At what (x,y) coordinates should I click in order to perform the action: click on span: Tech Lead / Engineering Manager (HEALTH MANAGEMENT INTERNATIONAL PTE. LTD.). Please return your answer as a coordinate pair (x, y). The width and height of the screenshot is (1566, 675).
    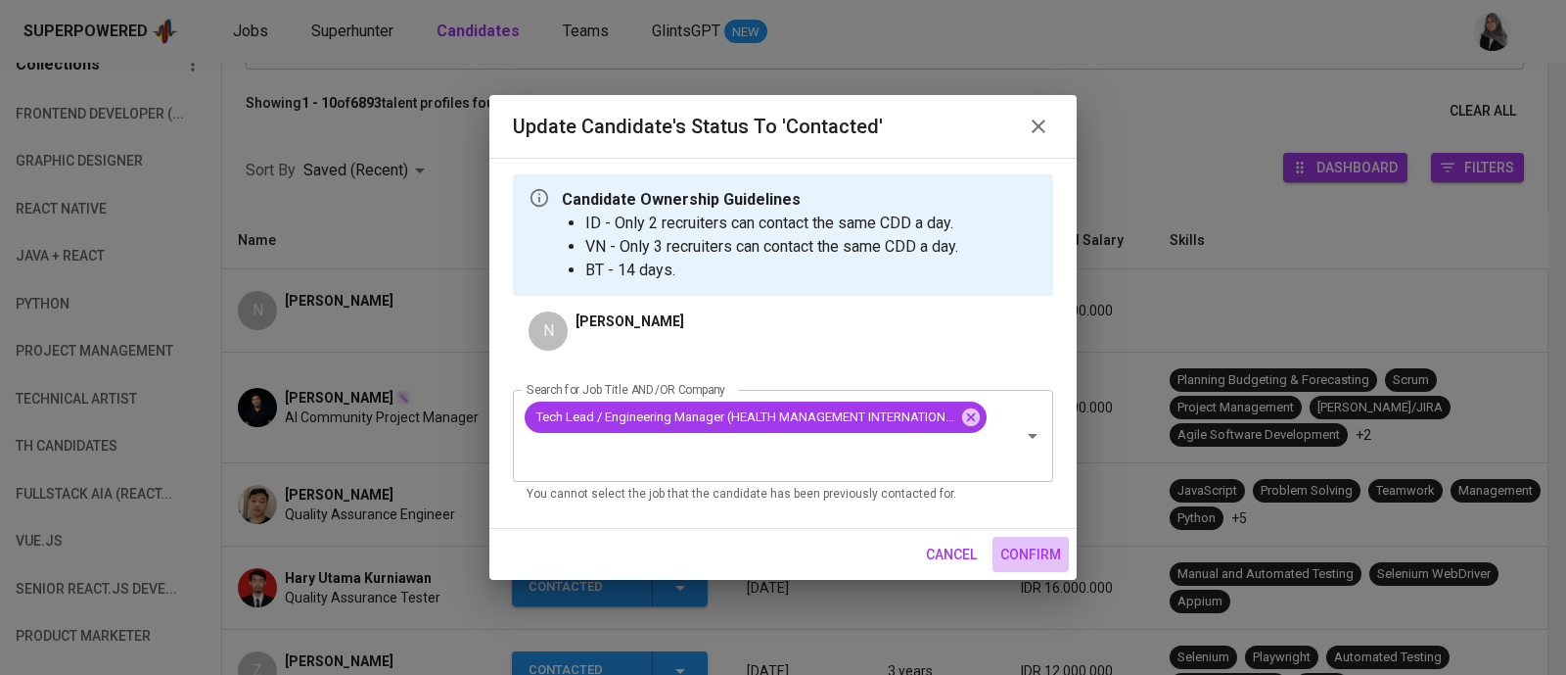
    Looking at the image, I should click on (745, 416).